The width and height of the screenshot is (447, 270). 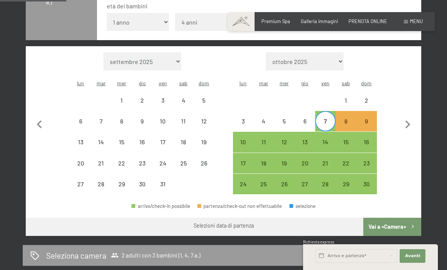 I want to click on div: 19, so click(x=204, y=149).